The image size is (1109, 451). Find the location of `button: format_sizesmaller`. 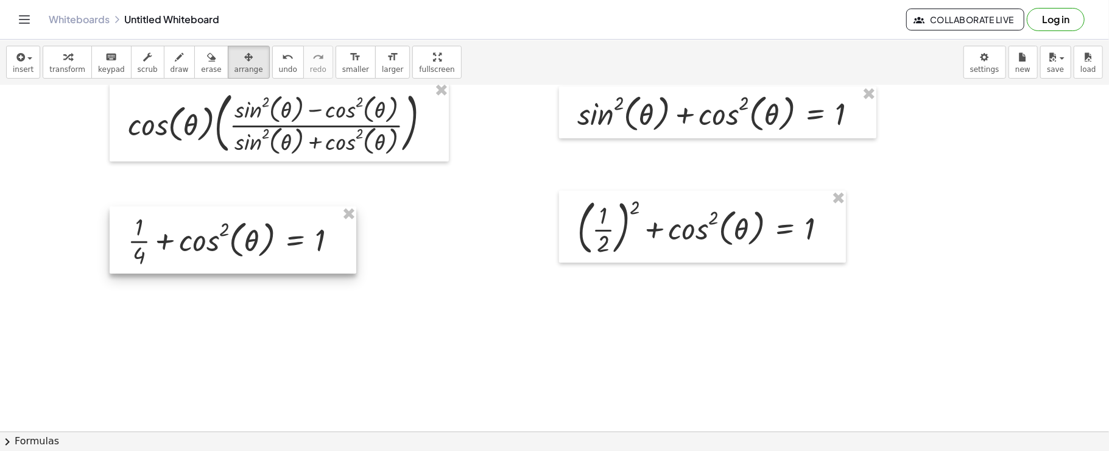

button: format_sizesmaller is located at coordinates (356, 62).